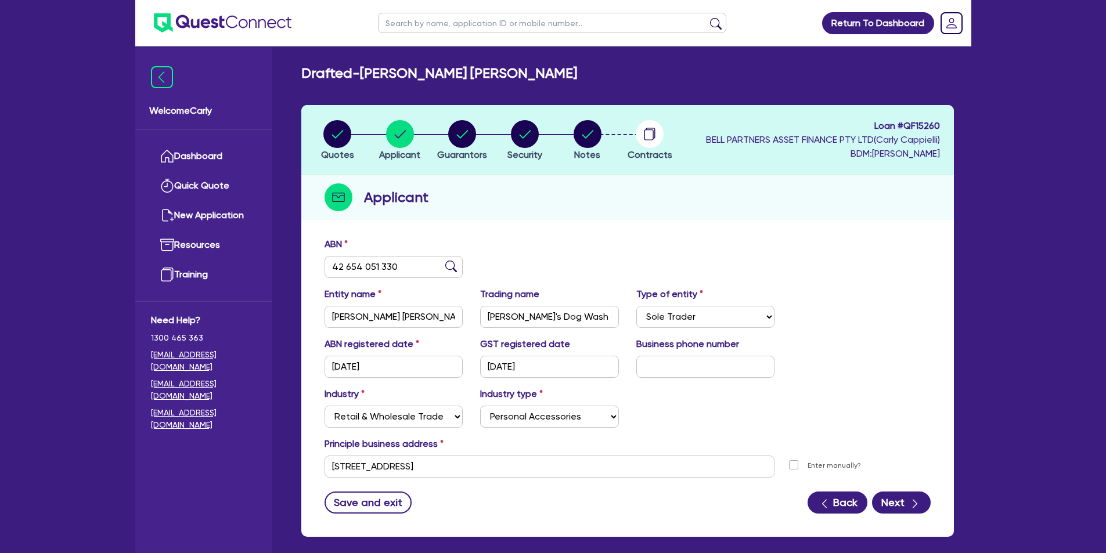 The image size is (1106, 553). What do you see at coordinates (344, 394) in the screenshot?
I see `label: Industry` at bounding box center [344, 394].